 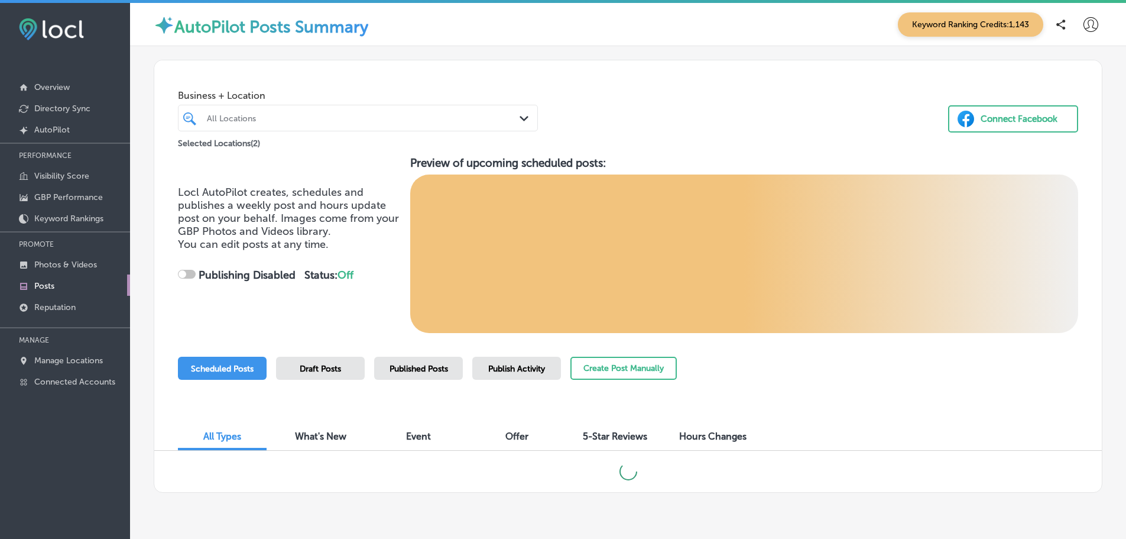 What do you see at coordinates (419, 436) in the screenshot?
I see `span: Event` at bounding box center [419, 436].